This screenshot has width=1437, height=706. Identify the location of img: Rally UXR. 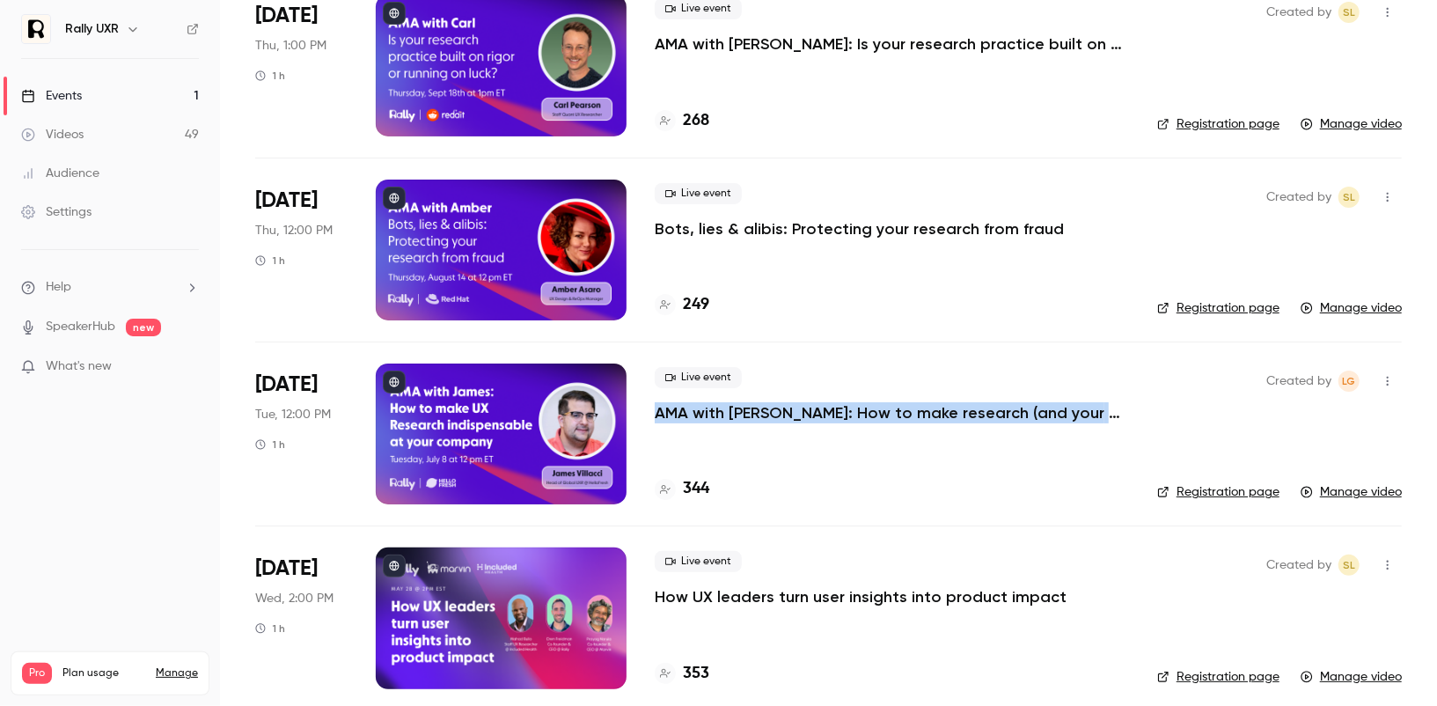
(36, 29).